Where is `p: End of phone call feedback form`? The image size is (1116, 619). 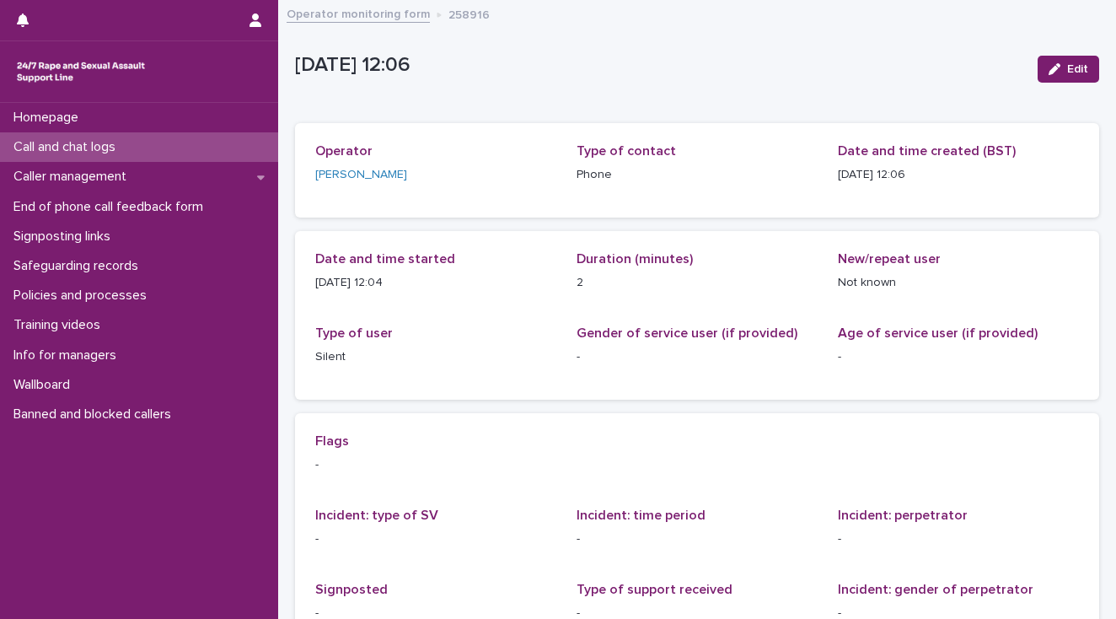 p: End of phone call feedback form is located at coordinates (111, 207).